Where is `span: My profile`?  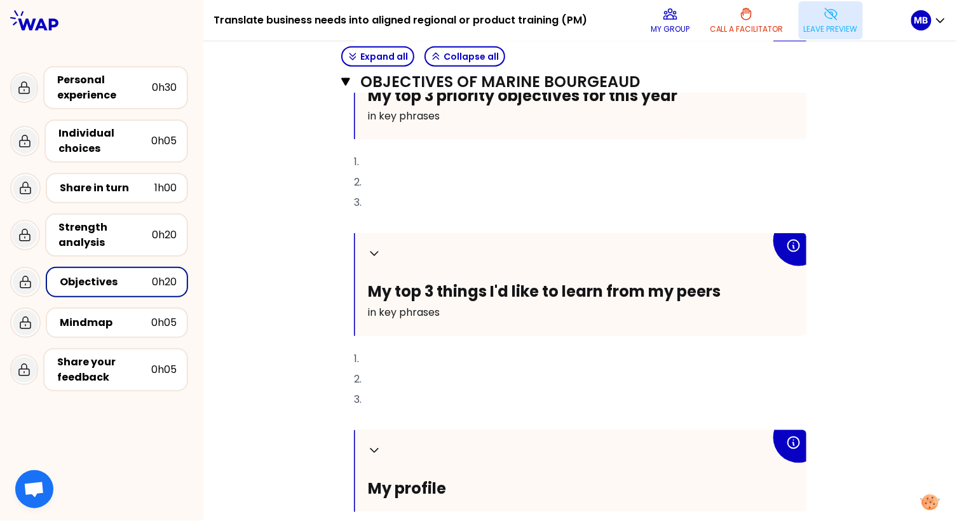 span: My profile is located at coordinates (407, 489).